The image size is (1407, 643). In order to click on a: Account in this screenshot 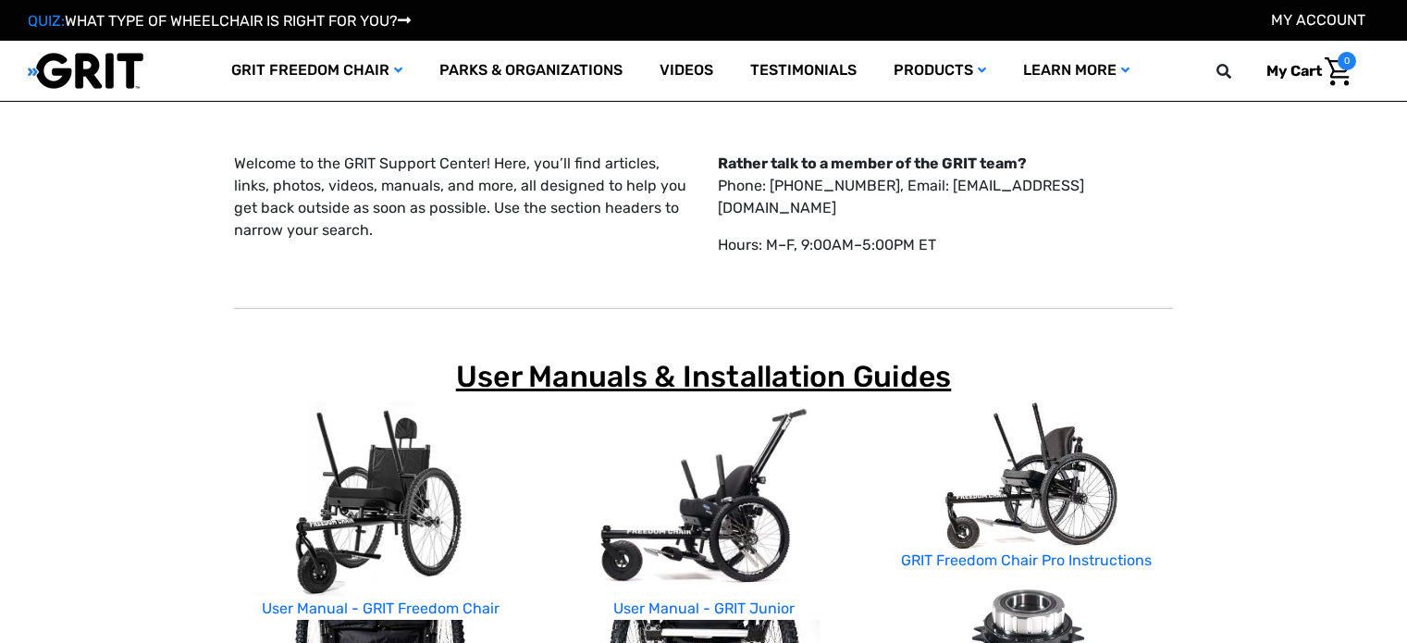, I will do `click(1318, 19)`.